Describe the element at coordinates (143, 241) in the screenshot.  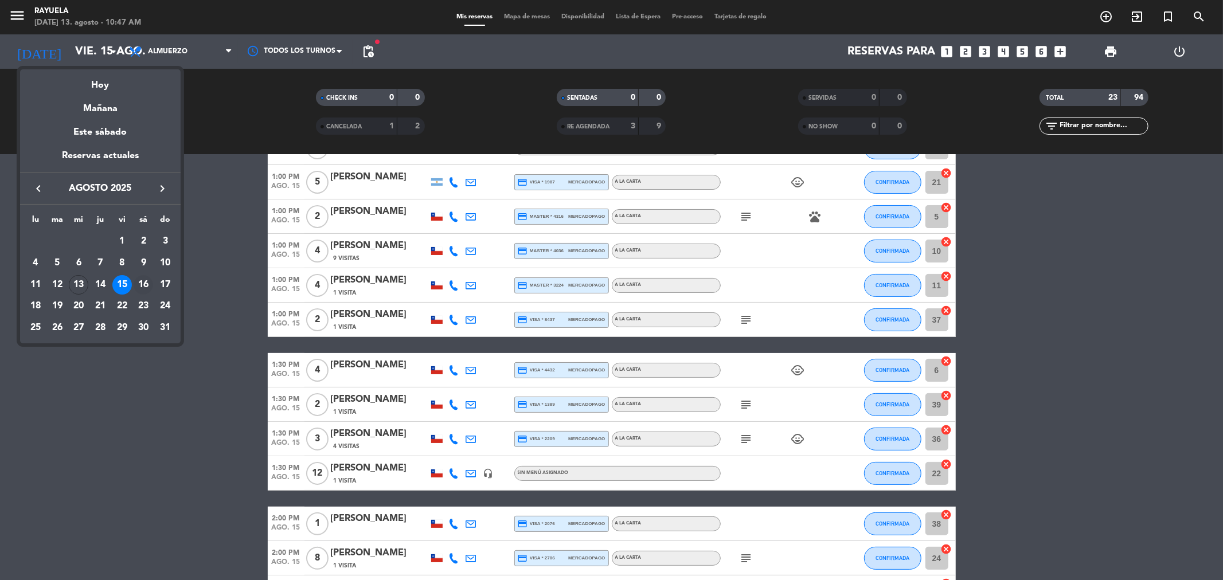
I see `div: 2` at that location.